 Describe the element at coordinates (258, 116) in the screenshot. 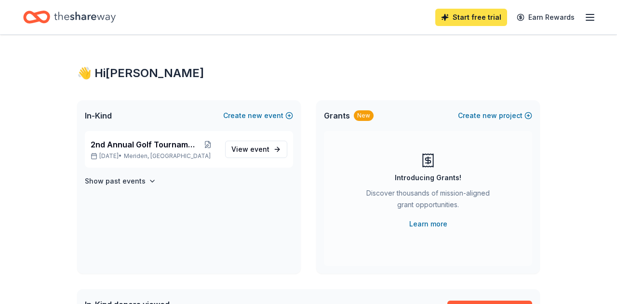

I see `button: Createnewevent` at that location.